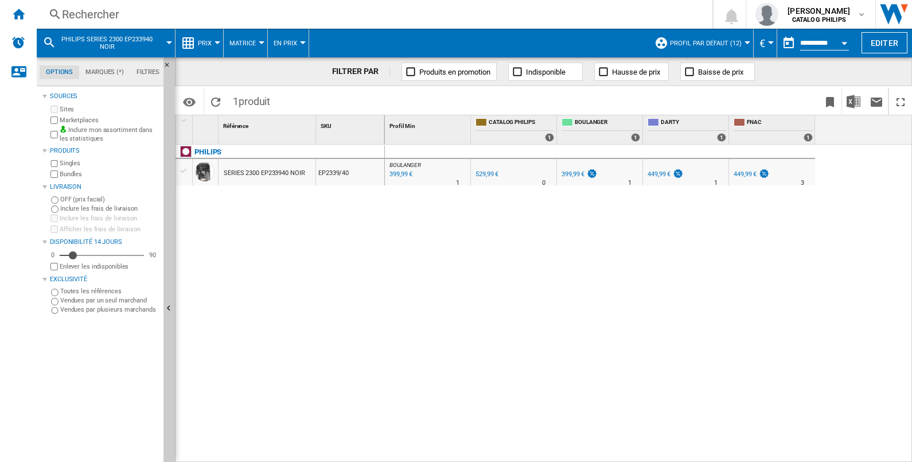 The width and height of the screenshot is (912, 462). Describe the element at coordinates (429, 124) in the screenshot. I see `div: Profil Min Sort None` at that location.